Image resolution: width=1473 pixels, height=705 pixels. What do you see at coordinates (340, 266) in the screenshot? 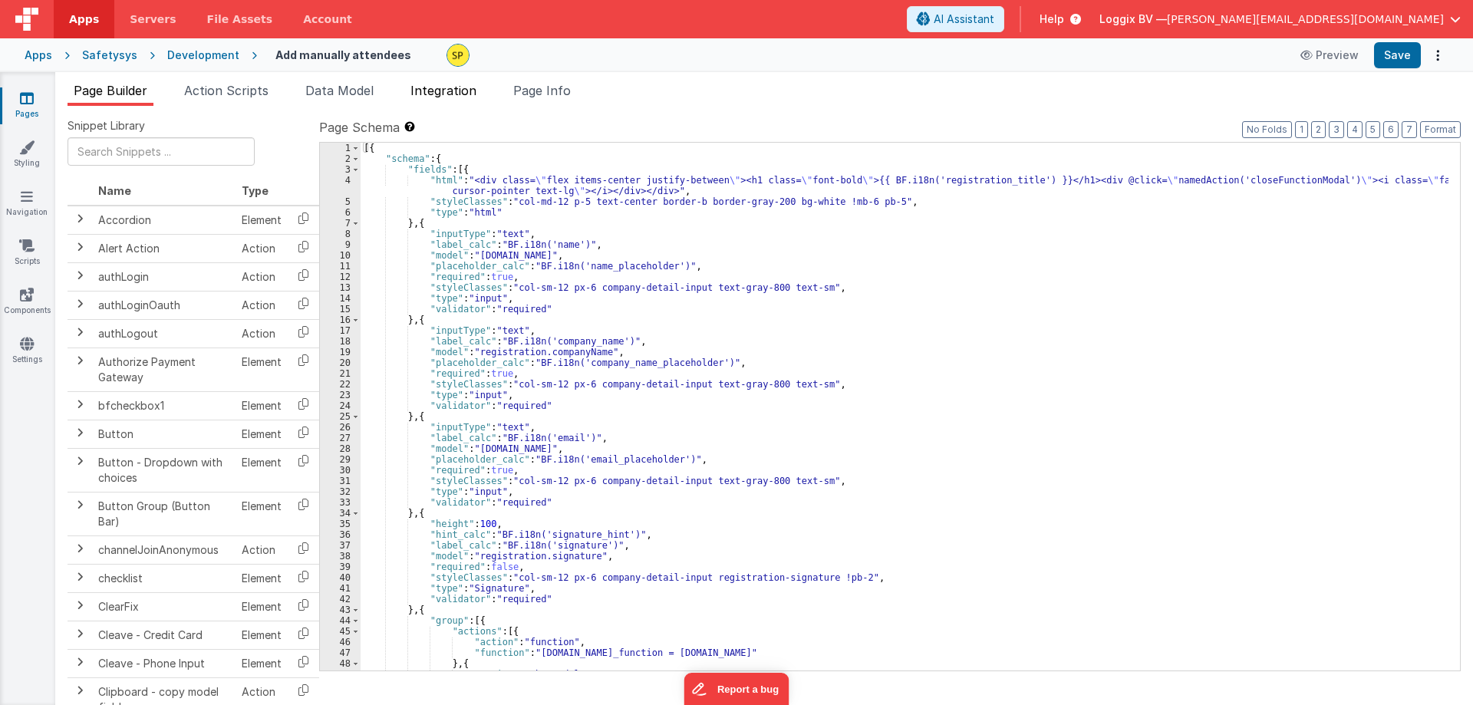
I see `div: 11` at bounding box center [340, 266].